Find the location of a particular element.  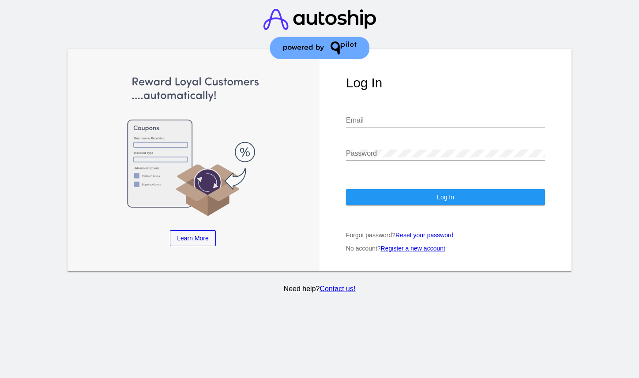

button: Log In is located at coordinates (445, 197).